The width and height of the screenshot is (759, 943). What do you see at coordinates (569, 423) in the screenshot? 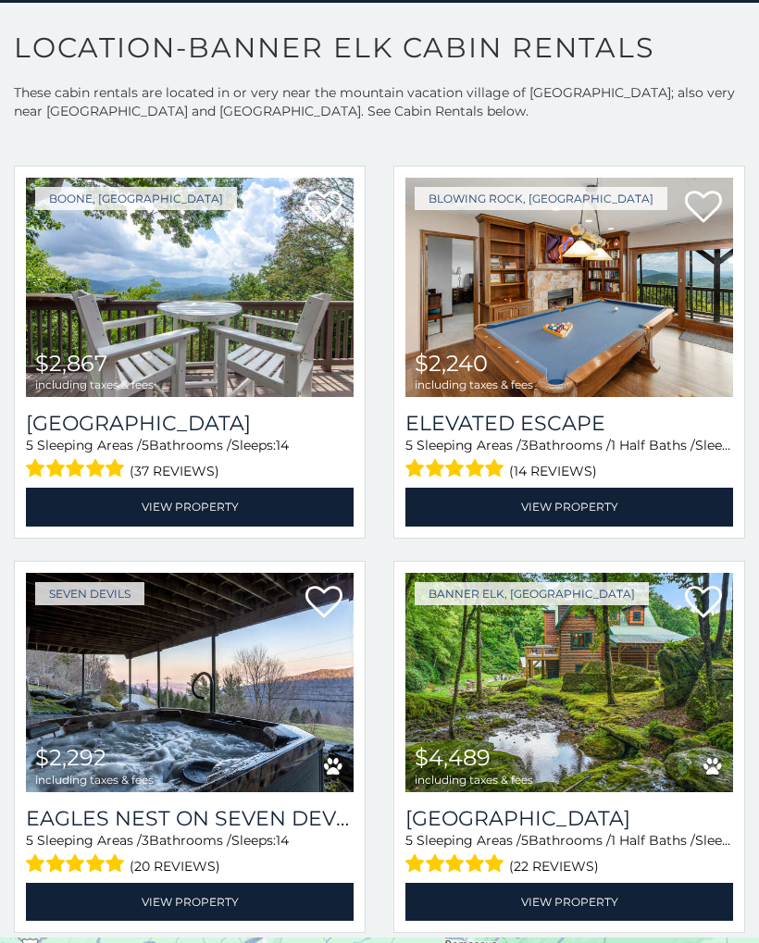
I see `h3: Elevated Escape` at bounding box center [569, 423].